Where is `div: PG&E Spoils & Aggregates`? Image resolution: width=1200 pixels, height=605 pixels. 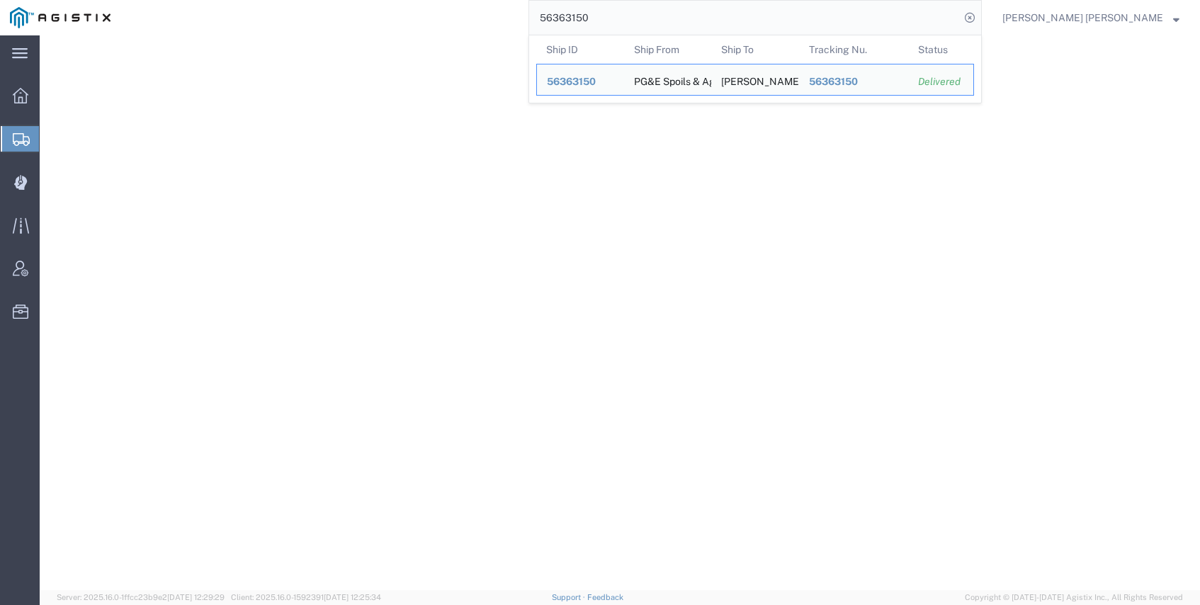
div: PG&E Spoils & Aggregates is located at coordinates (668, 79).